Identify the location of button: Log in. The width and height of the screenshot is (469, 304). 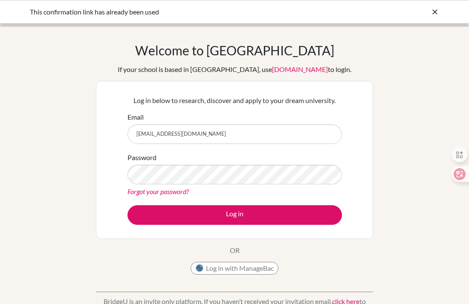
(234, 215).